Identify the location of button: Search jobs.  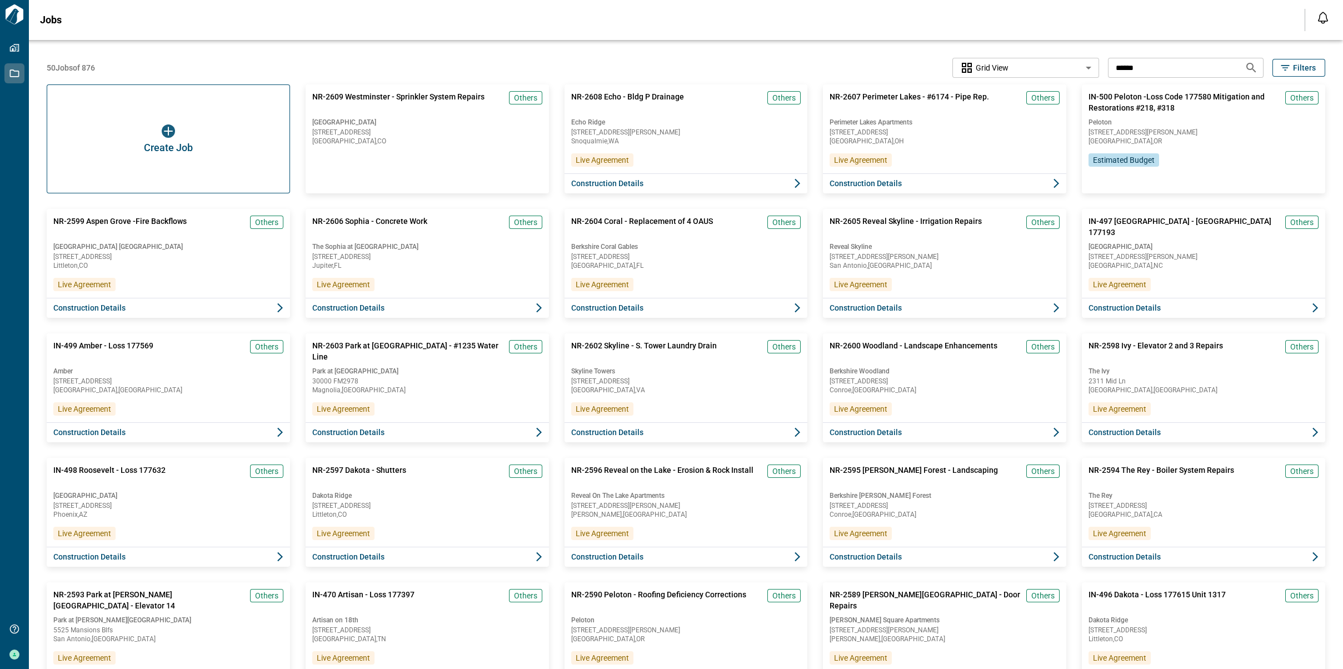
(1252, 68).